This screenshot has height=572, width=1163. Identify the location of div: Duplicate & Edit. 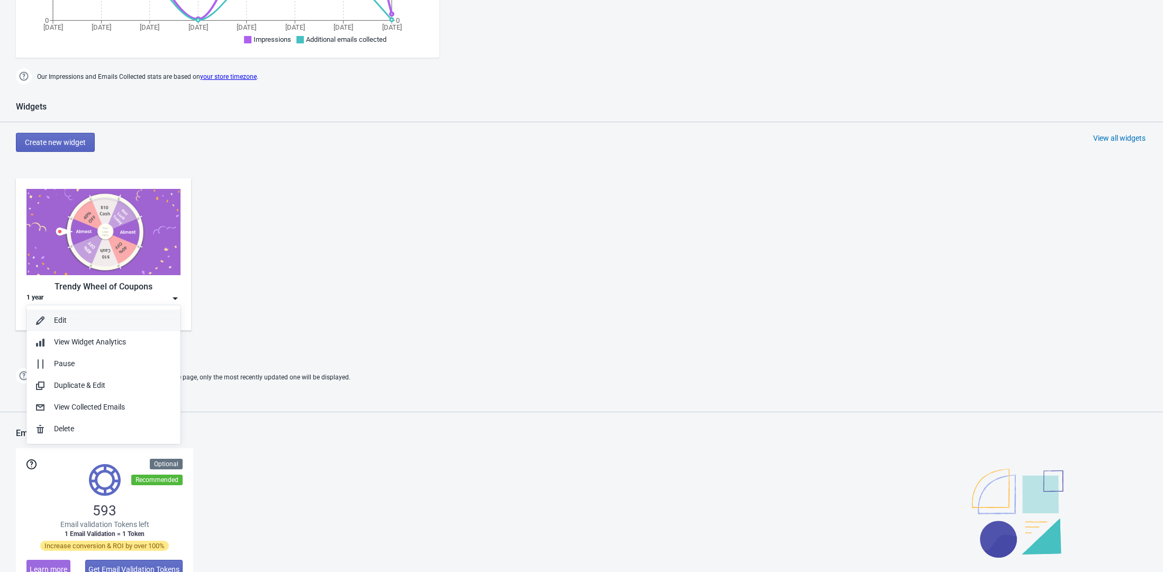
(113, 385).